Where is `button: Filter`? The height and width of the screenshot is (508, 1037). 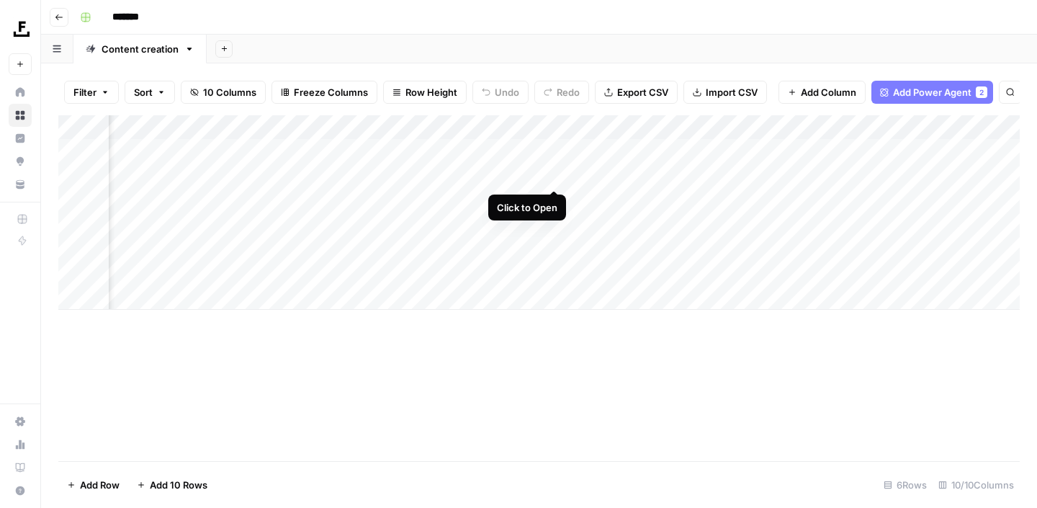
button: Filter is located at coordinates (91, 92).